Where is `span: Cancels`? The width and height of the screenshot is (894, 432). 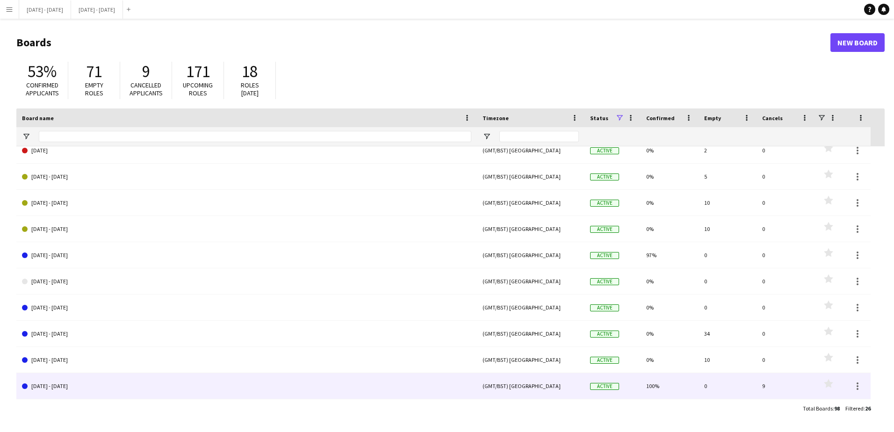 span: Cancels is located at coordinates (772, 118).